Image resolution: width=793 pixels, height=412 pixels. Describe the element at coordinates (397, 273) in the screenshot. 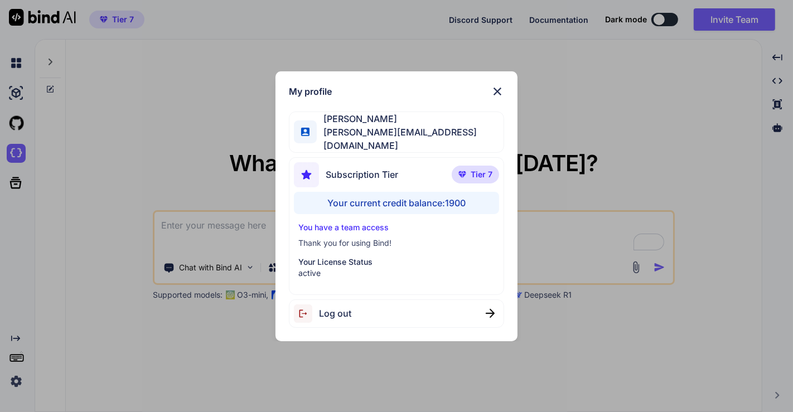

I see `p: active` at that location.